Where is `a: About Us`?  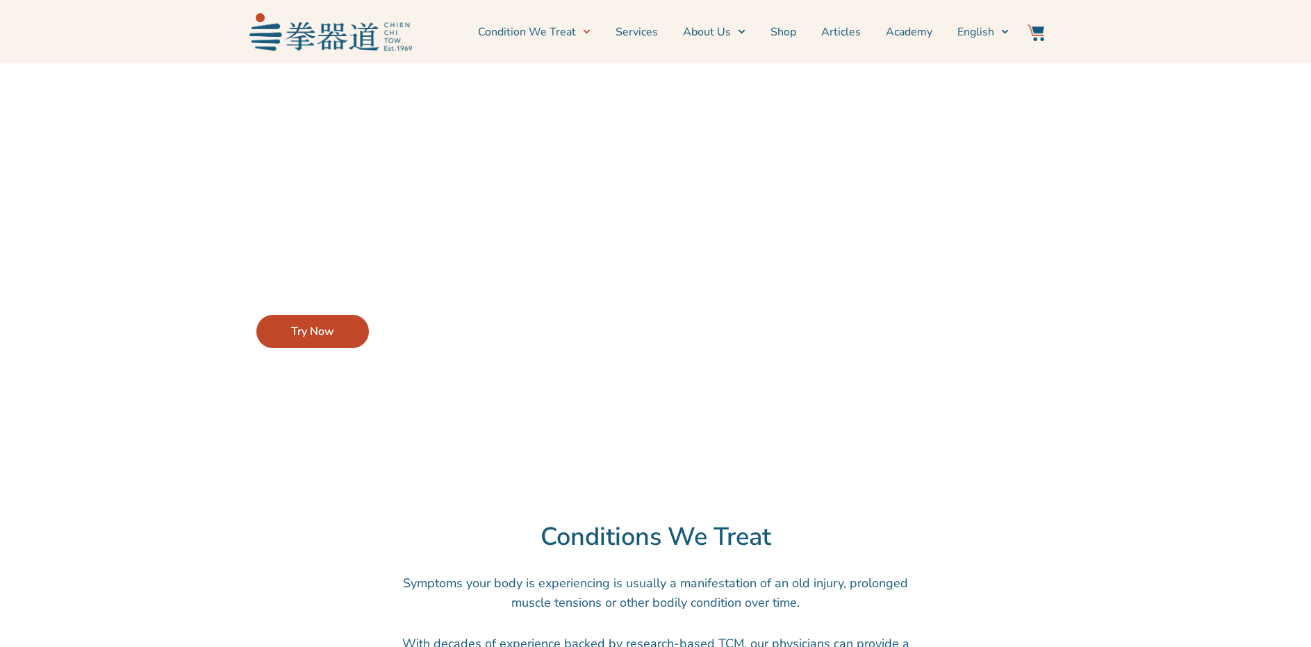 a: About Us is located at coordinates (714, 32).